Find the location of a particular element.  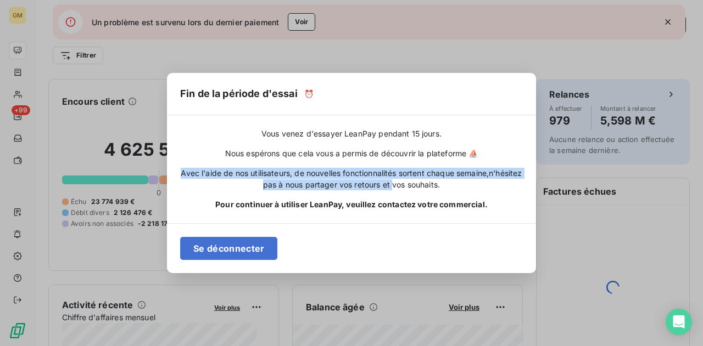

span: Vous venez d'essayer LeanPay pendant 15 jours. is located at coordinates (351, 134).